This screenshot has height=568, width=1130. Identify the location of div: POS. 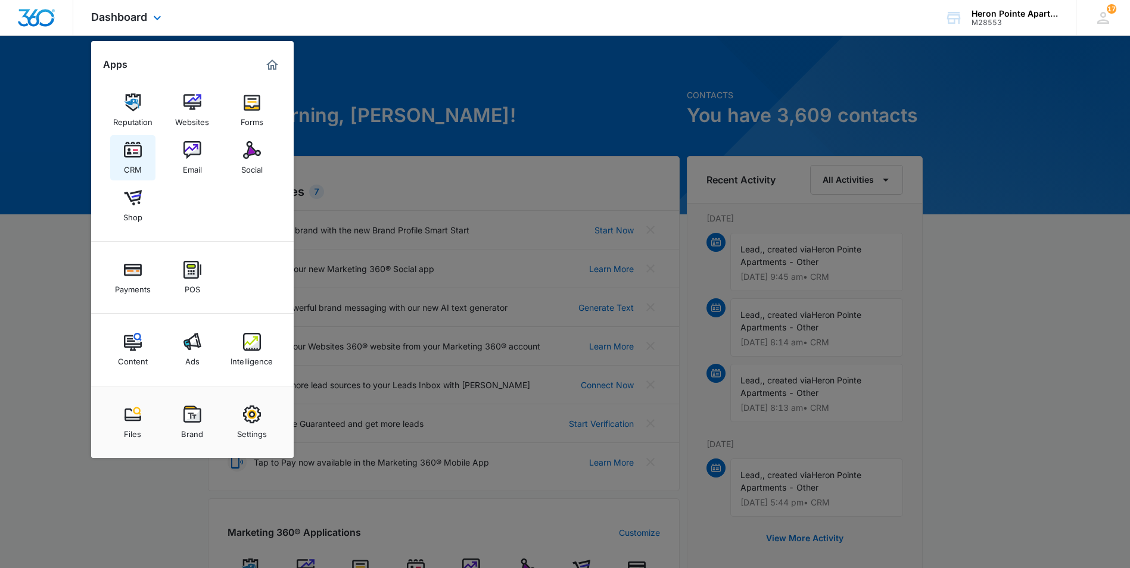
(192, 287).